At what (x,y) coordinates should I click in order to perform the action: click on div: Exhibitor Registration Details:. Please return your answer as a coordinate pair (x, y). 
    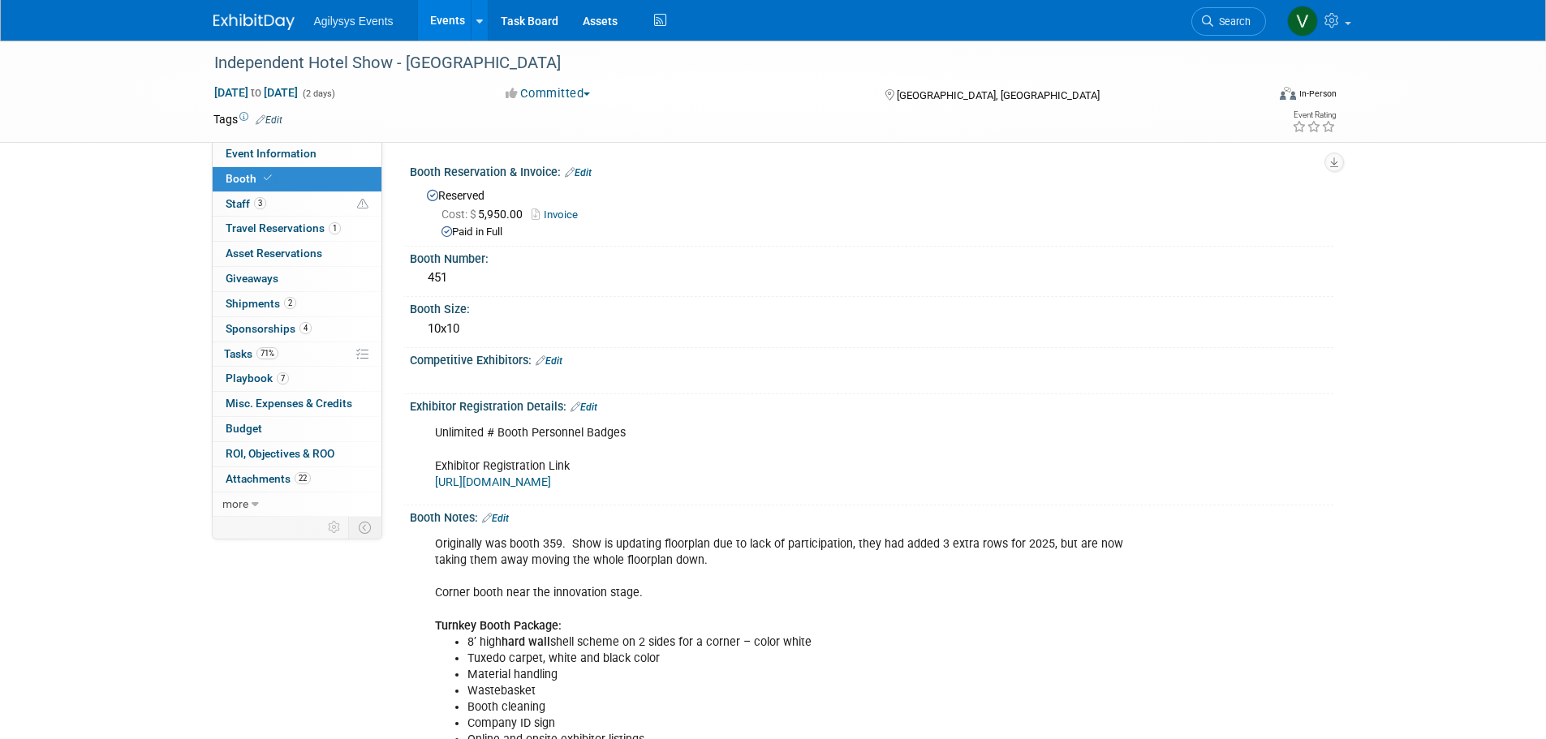
    Looking at the image, I should click on (872, 405).